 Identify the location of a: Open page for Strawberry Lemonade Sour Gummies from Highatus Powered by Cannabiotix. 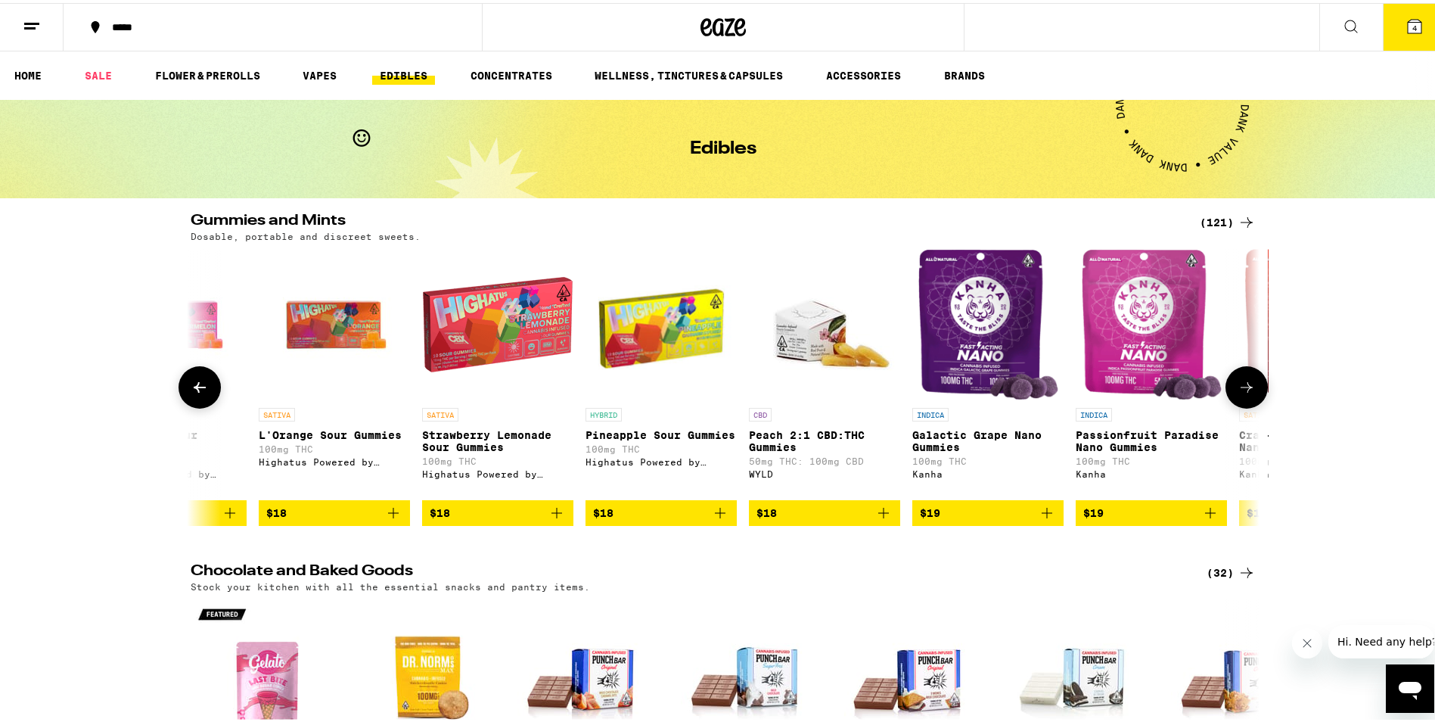
(498, 371).